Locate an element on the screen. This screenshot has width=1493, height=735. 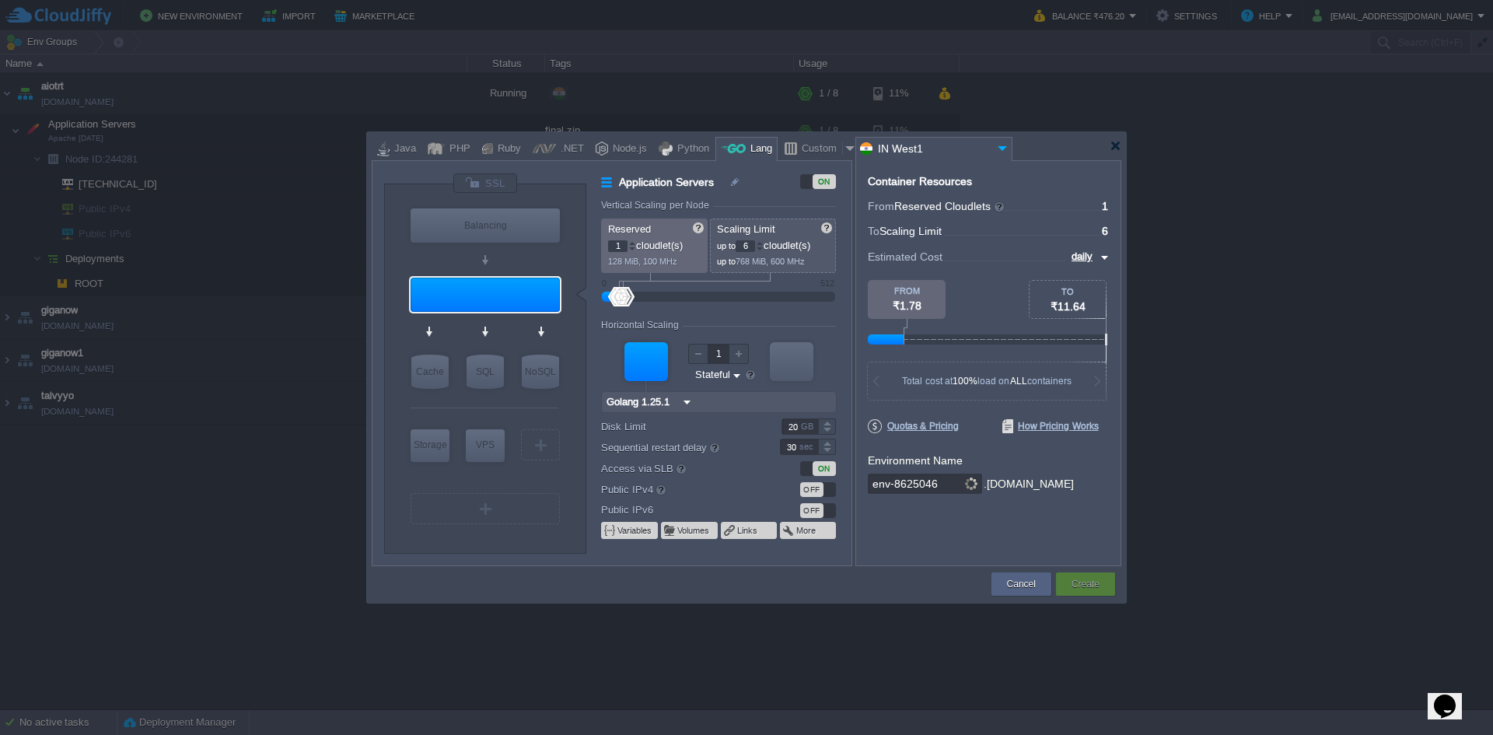
span: 1 is located at coordinates (1105, 206).